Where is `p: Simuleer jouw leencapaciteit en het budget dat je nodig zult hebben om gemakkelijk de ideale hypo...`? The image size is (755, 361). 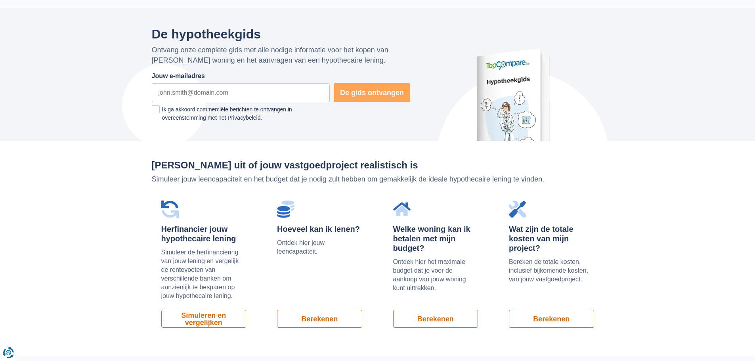 p: Simuleer jouw leencapaciteit en het budget dat je nodig zult hebben om gemakkelijk de ideale hypo... is located at coordinates (378, 180).